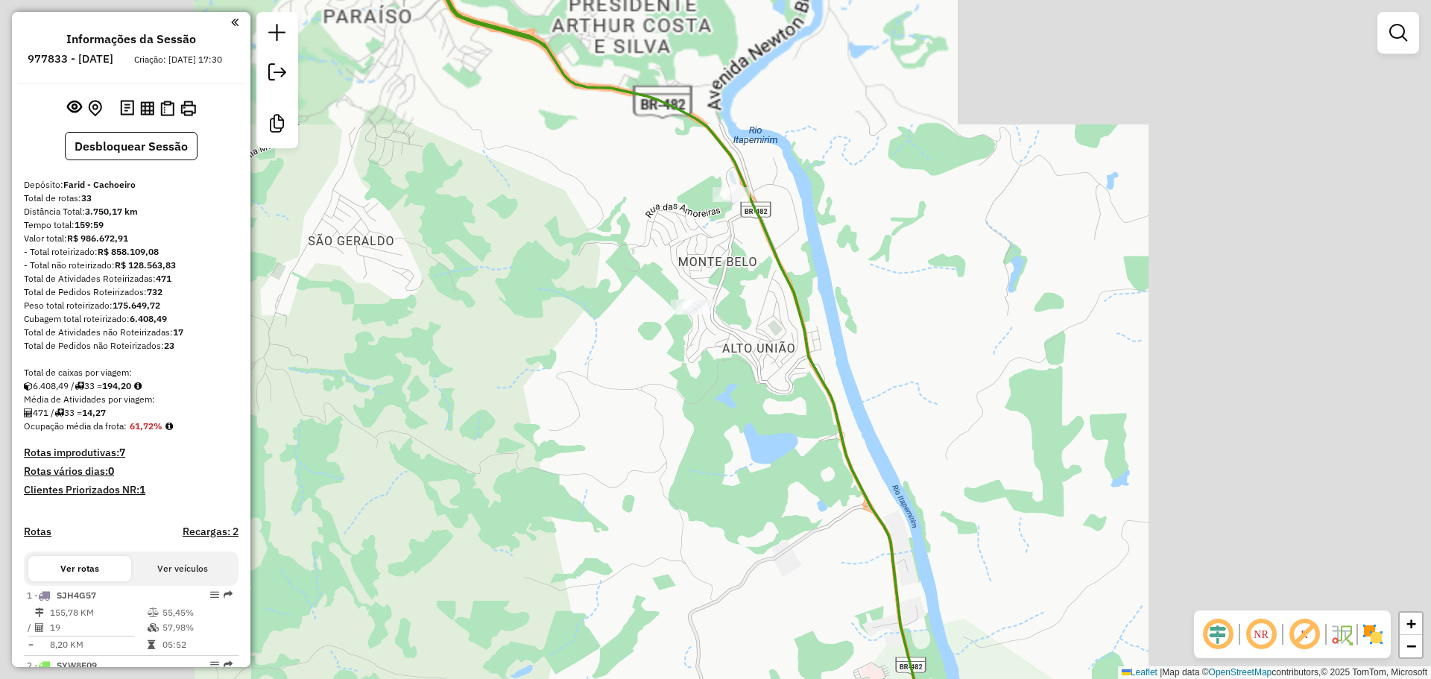  What do you see at coordinates (131, 319) in the screenshot?
I see `div: Cubagem total roteirizado:` at bounding box center [131, 319].